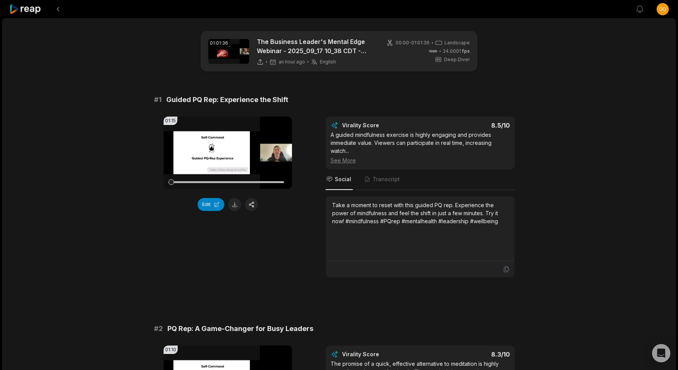 The image size is (678, 370). I want to click on div: 8.5 /10, so click(468, 125).